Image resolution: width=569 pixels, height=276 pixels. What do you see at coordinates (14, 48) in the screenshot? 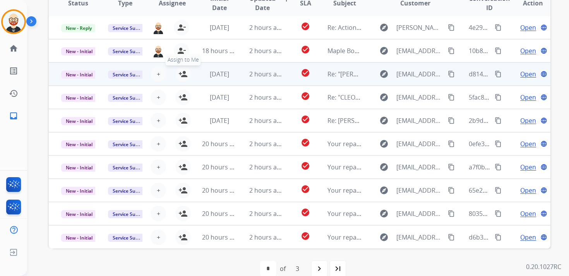
I see `mat-icon: home` at bounding box center [14, 48].